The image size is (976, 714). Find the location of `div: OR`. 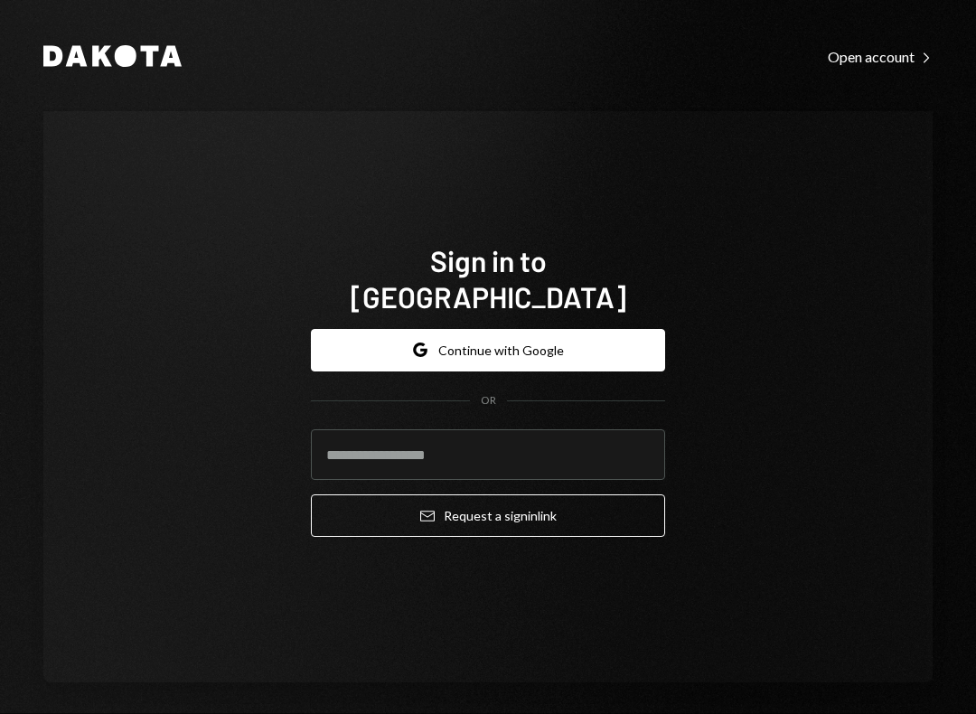

div: OR is located at coordinates (488, 400).